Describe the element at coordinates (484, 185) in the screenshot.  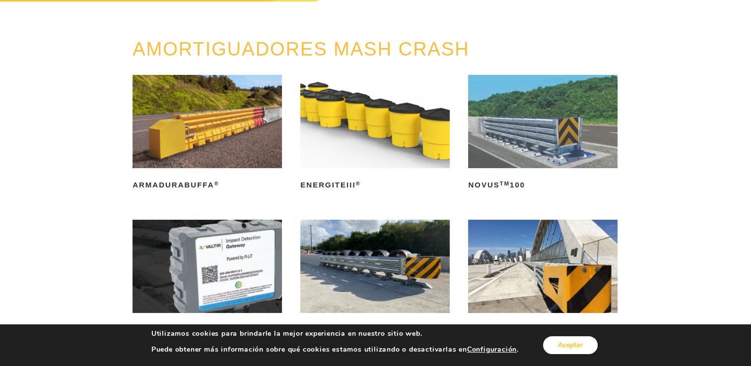
I see `font: NOVUS` at that location.